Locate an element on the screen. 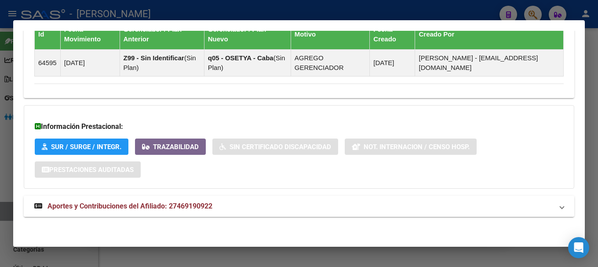 The image size is (598, 267). span: Trazabilidad is located at coordinates (176, 147).